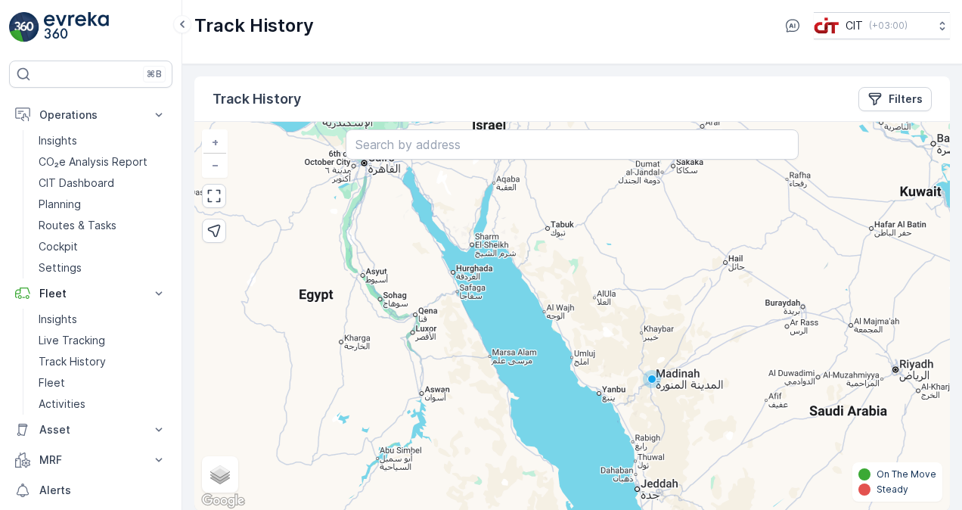 The height and width of the screenshot is (510, 962). Describe the element at coordinates (102, 246) in the screenshot. I see `a: Cockpit` at that location.